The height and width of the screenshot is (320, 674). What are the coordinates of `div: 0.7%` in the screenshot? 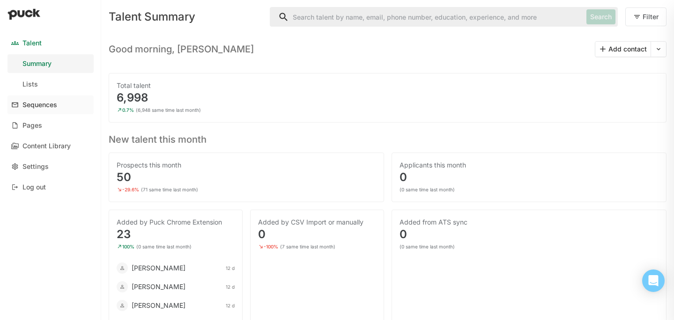 It's located at (128, 110).